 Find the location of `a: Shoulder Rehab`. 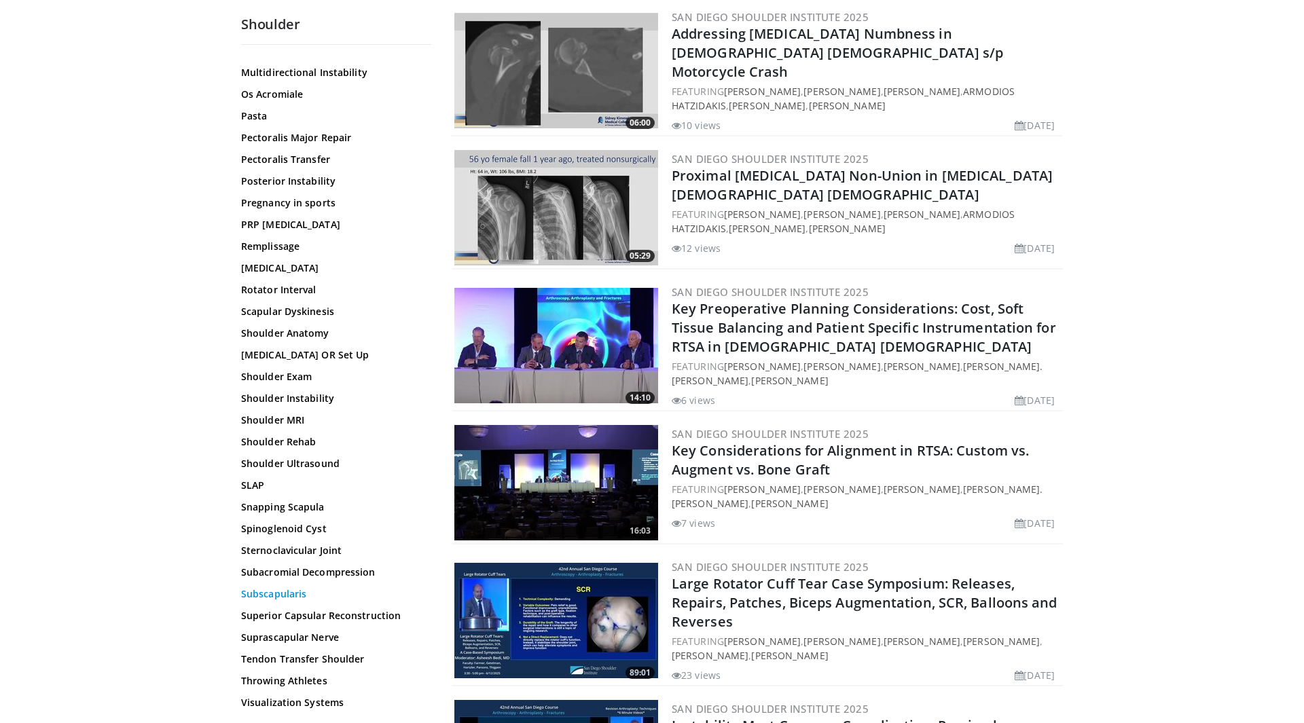

a: Shoulder Rehab is located at coordinates (333, 442).